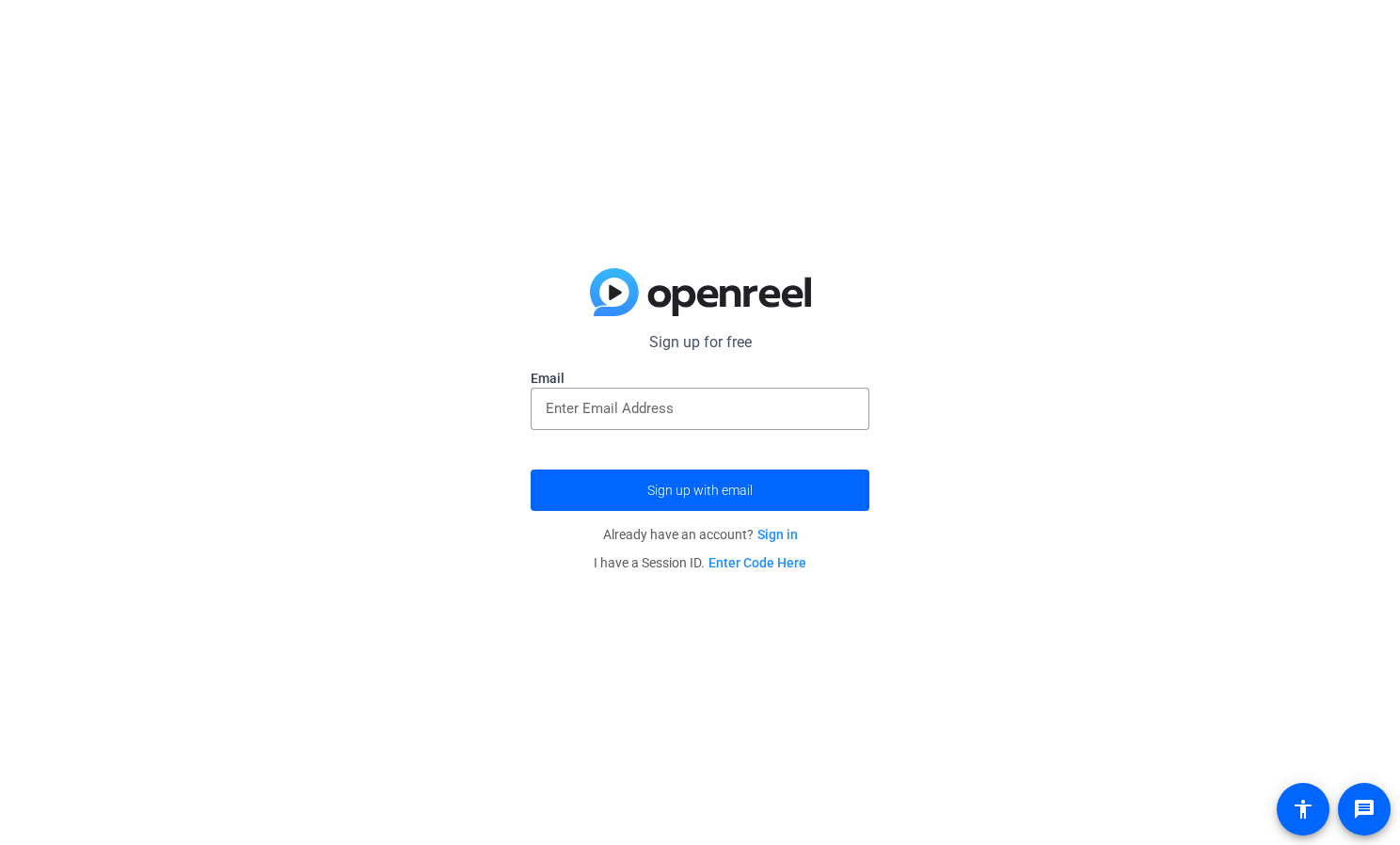 This screenshot has height=845, width=1400. Describe the element at coordinates (757, 562) in the screenshot. I see `a: Enter Code Here` at that location.